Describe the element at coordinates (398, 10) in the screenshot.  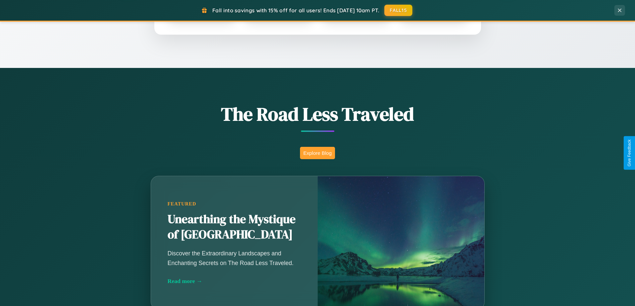
I see `button: FALL15` at that location.